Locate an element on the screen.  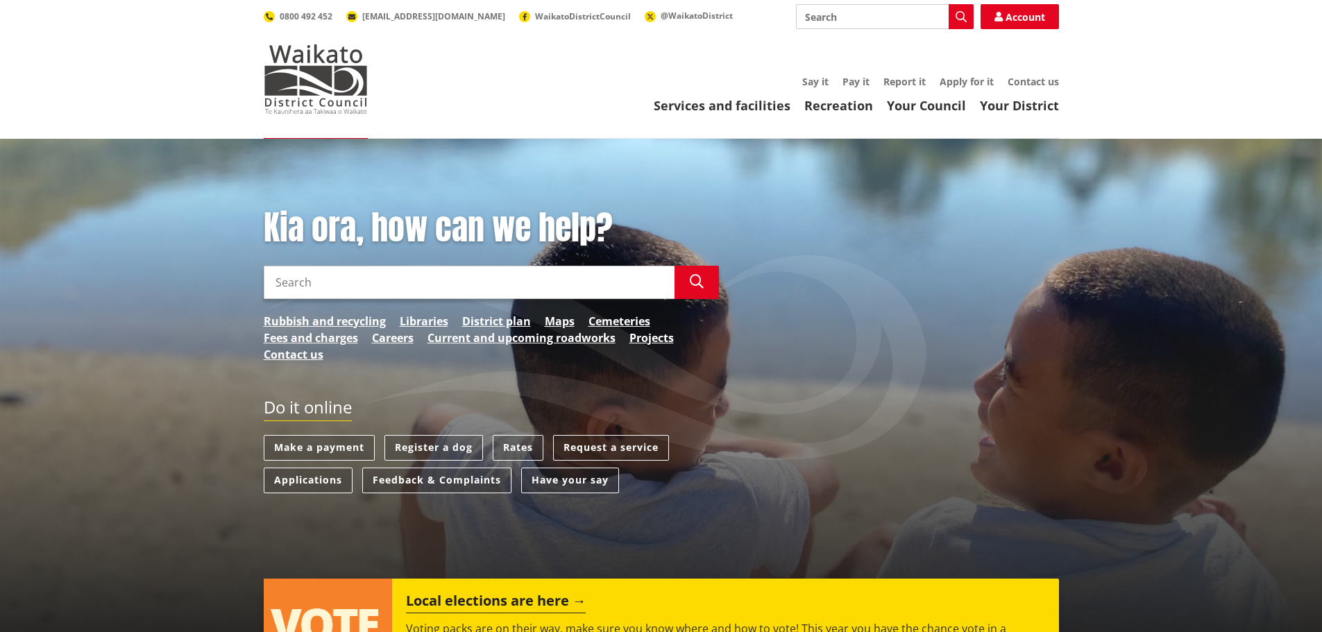
a: Maps is located at coordinates (559, 321).